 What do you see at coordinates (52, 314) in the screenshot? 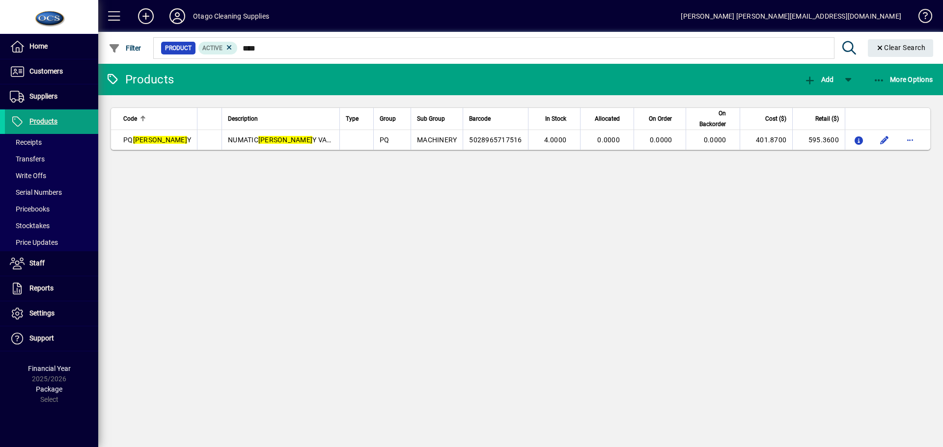
I see `a: Settings` at bounding box center [52, 314].